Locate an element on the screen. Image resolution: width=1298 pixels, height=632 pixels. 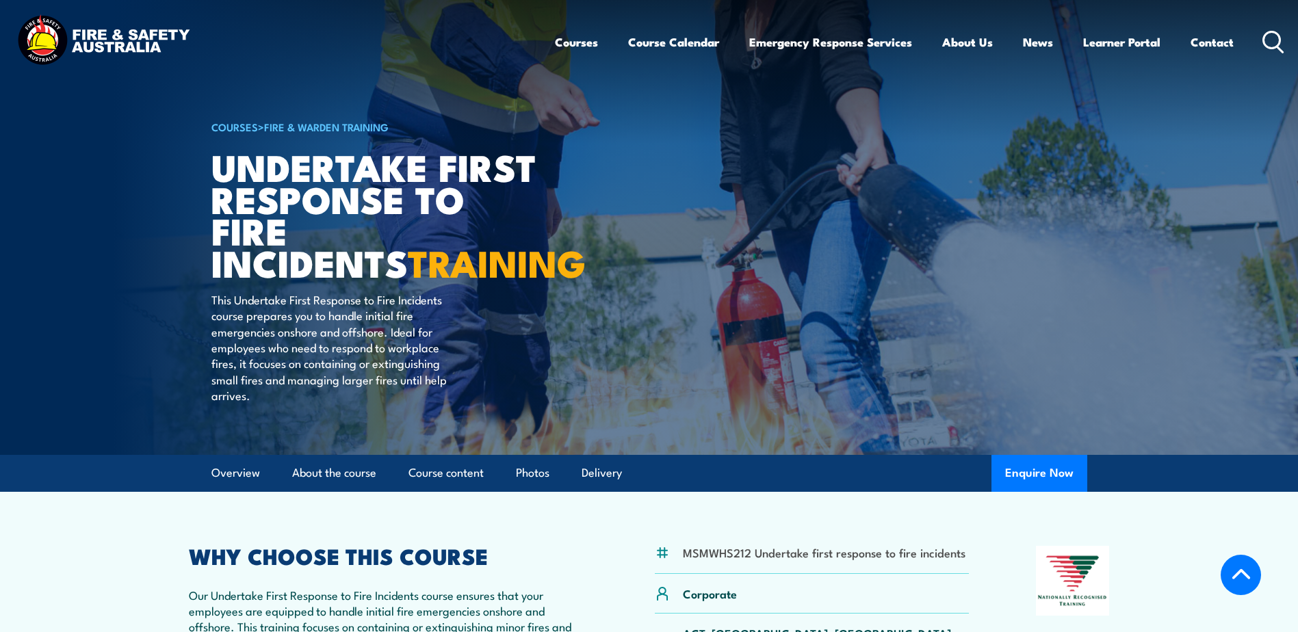
button: Enquire Now is located at coordinates (1040, 474).